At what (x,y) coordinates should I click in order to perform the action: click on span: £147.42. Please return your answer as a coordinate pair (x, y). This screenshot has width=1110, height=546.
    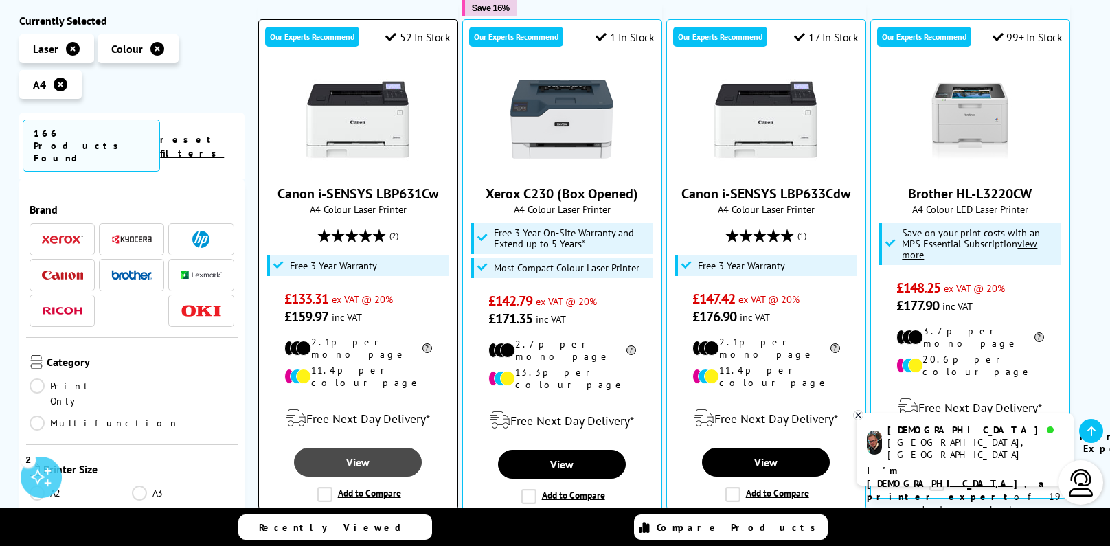
    Looking at the image, I should click on (713, 299).